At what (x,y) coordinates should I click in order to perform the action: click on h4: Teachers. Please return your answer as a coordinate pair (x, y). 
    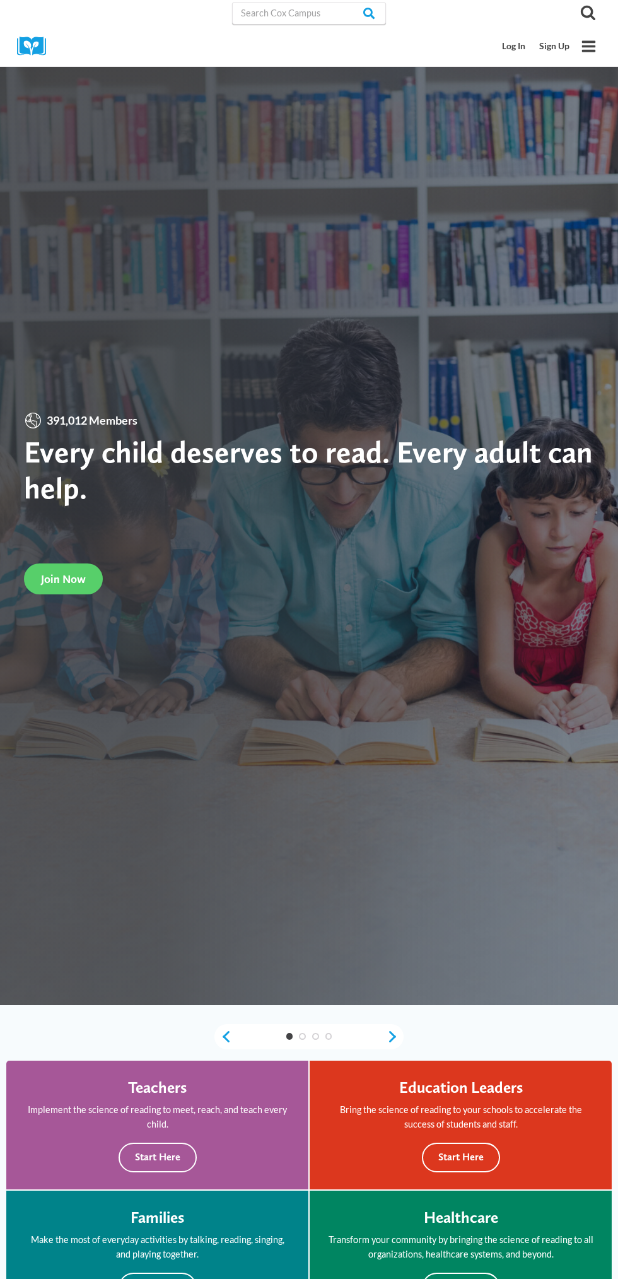
    Looking at the image, I should click on (157, 1087).